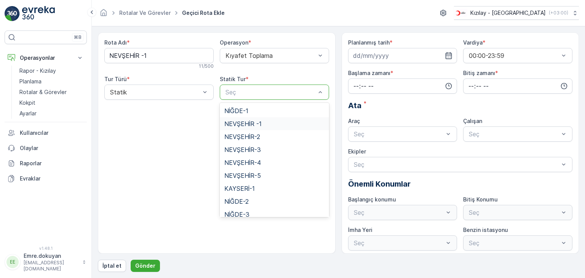  Describe the element at coordinates (112, 266) in the screenshot. I see `p: İptal et` at that location.